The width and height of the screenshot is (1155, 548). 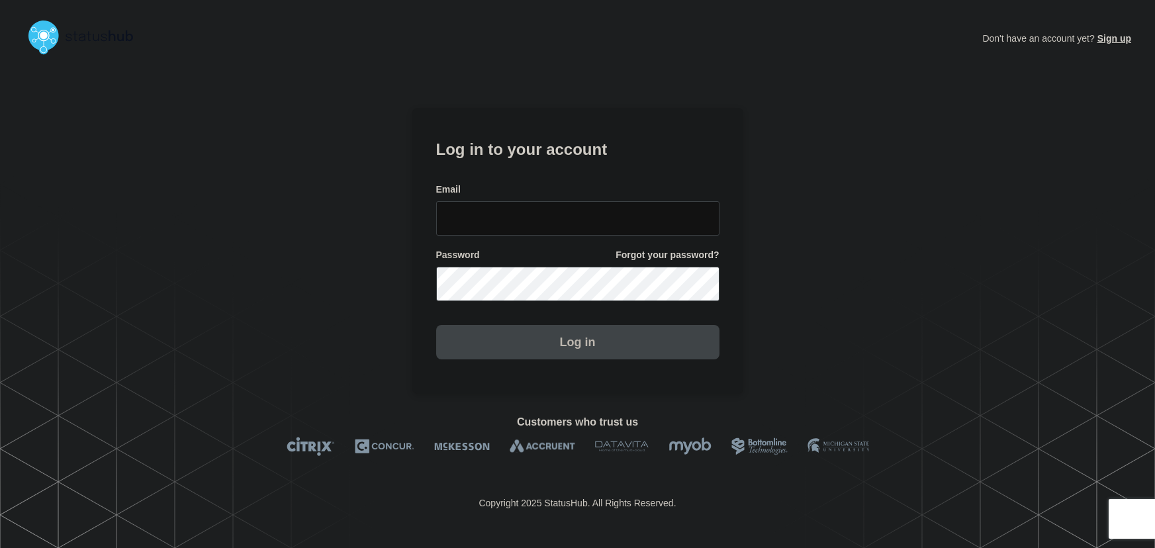 I want to click on img: DataVita logo, so click(x=621, y=446).